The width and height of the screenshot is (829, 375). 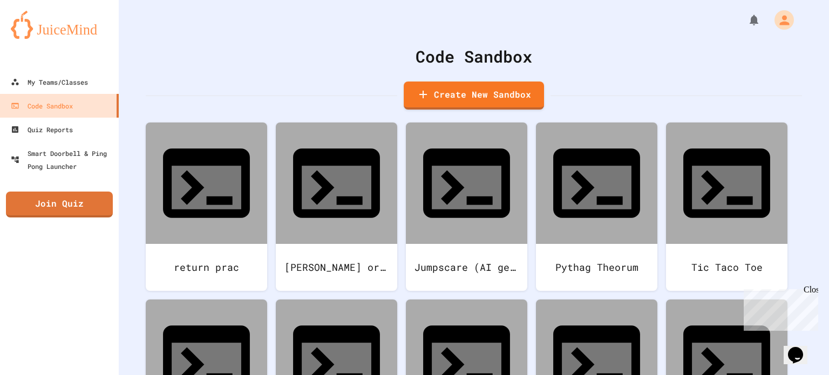 I want to click on div: Chat with us now!Close, so click(x=39, y=36).